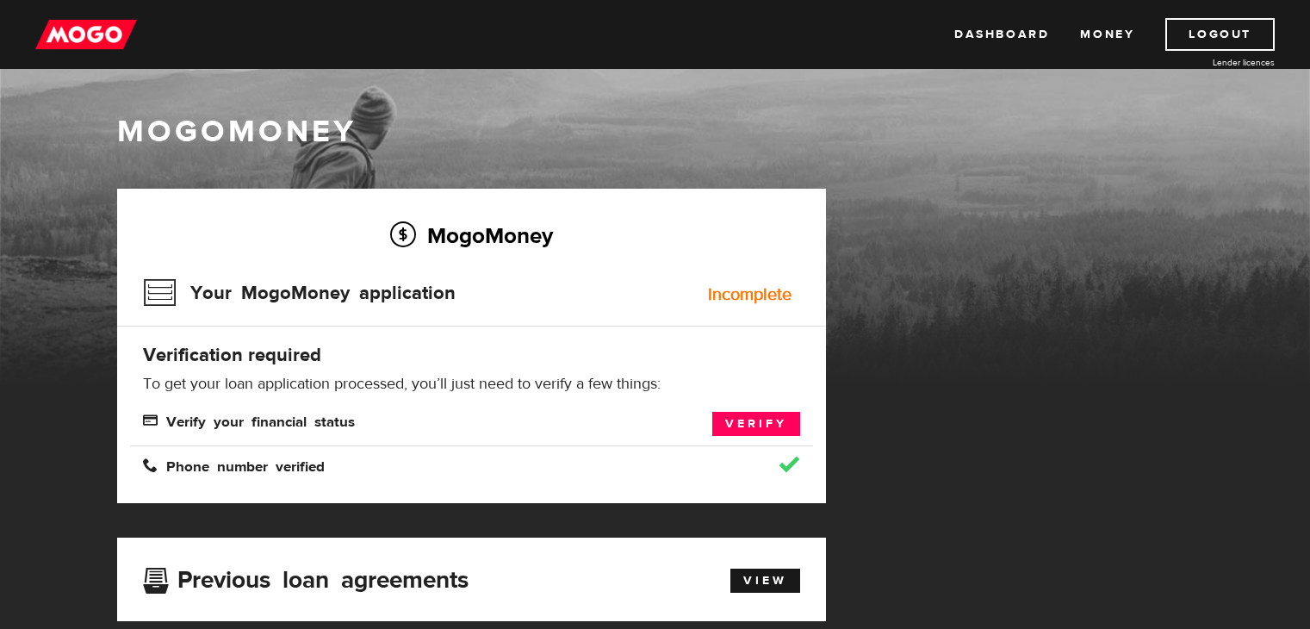  Describe the element at coordinates (1210, 62) in the screenshot. I see `a: Lender licences` at that location.